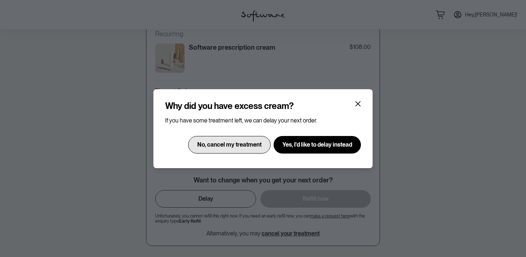  I want to click on button: Close, so click(358, 104).